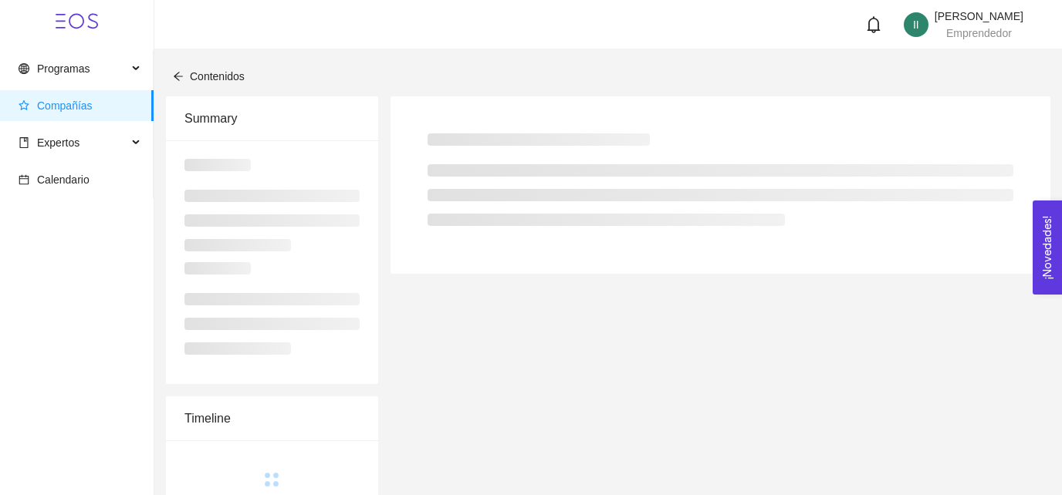 The image size is (1062, 495). What do you see at coordinates (24, 69) in the screenshot?
I see `span: global` at bounding box center [24, 69].